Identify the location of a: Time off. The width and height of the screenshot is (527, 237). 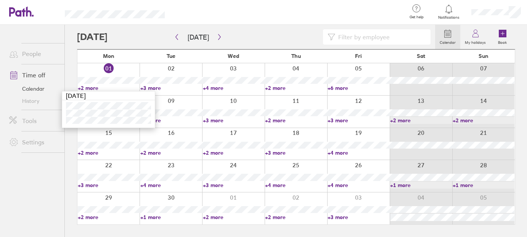
(34, 75).